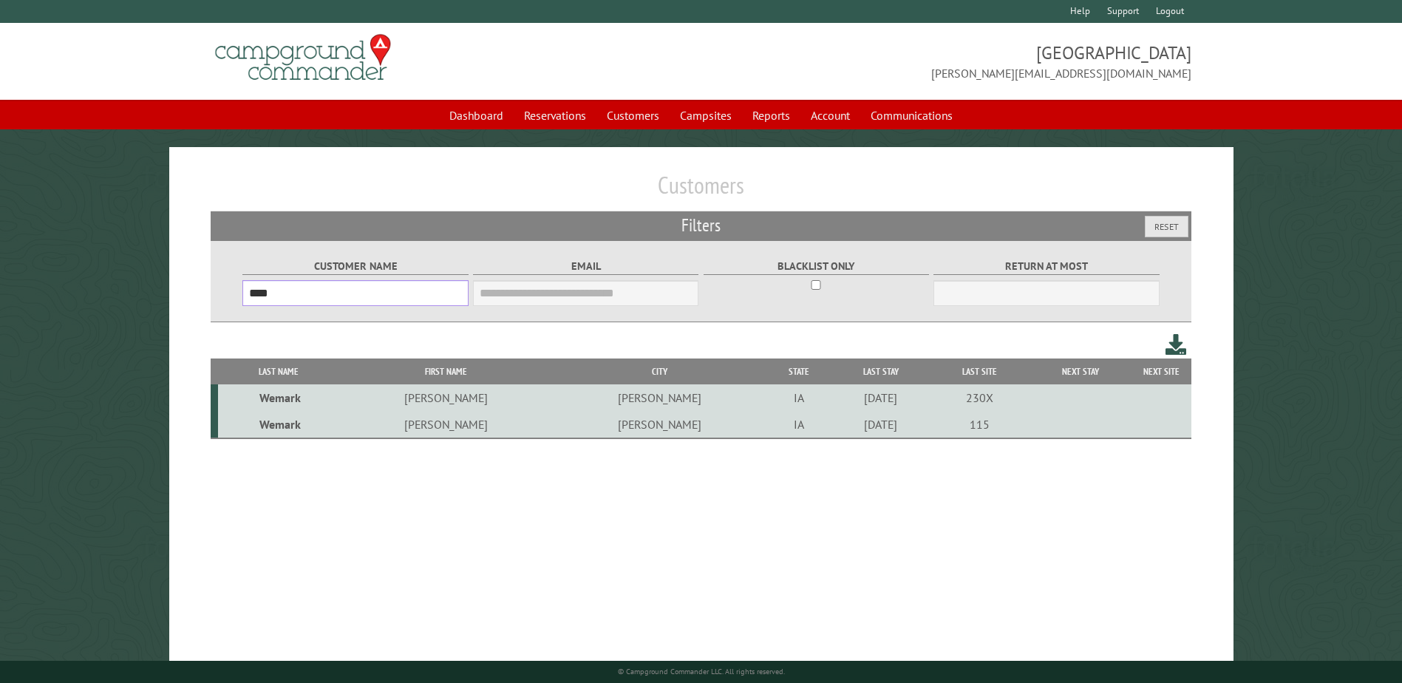 The height and width of the screenshot is (683, 1402). Describe the element at coordinates (881, 371) in the screenshot. I see `th: Last Stay` at that location.